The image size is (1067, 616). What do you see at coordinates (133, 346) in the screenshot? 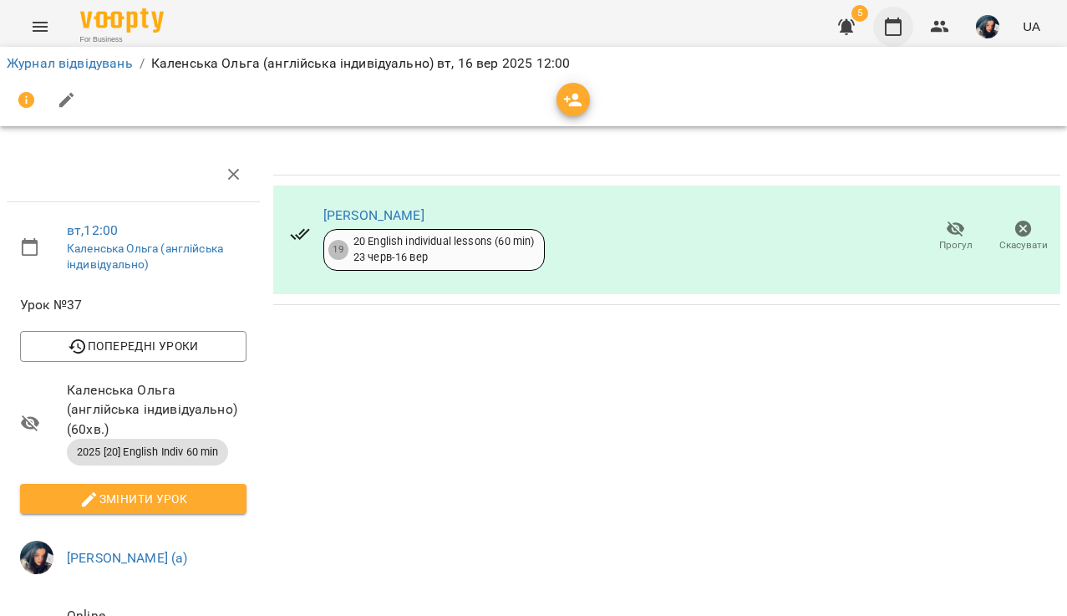
I see `span: Попередні уроки` at bounding box center [133, 346].